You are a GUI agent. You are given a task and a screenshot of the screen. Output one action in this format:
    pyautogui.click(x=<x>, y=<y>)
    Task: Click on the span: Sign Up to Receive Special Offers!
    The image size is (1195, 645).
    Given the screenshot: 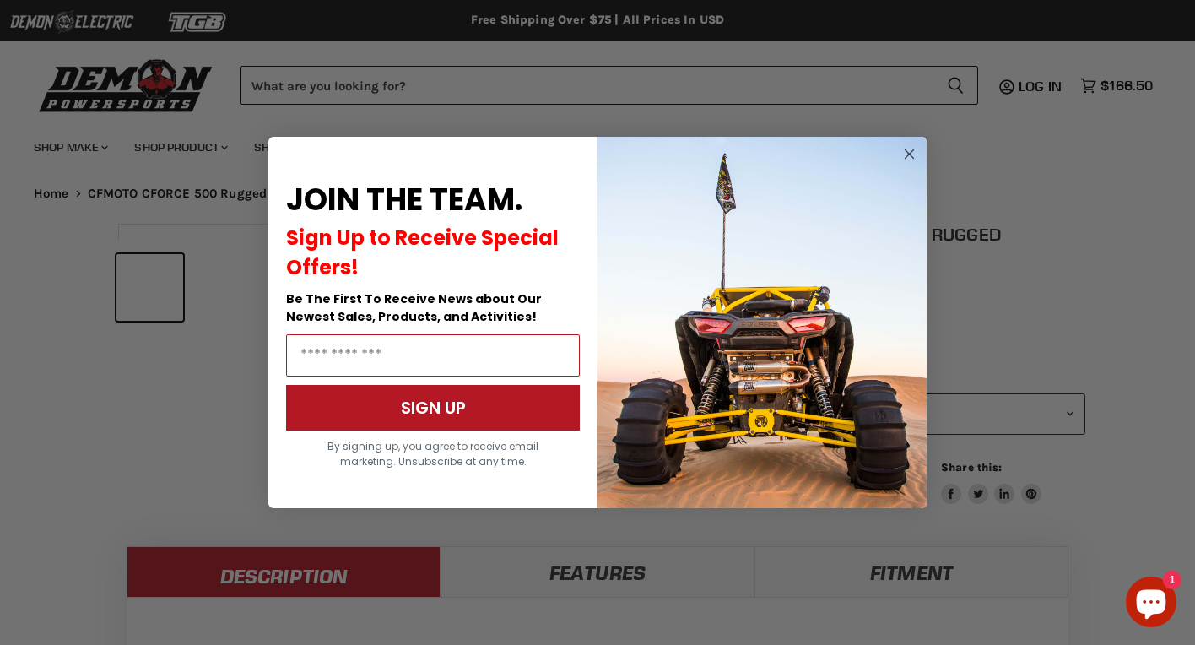 What is the action you would take?
    pyautogui.click(x=422, y=252)
    